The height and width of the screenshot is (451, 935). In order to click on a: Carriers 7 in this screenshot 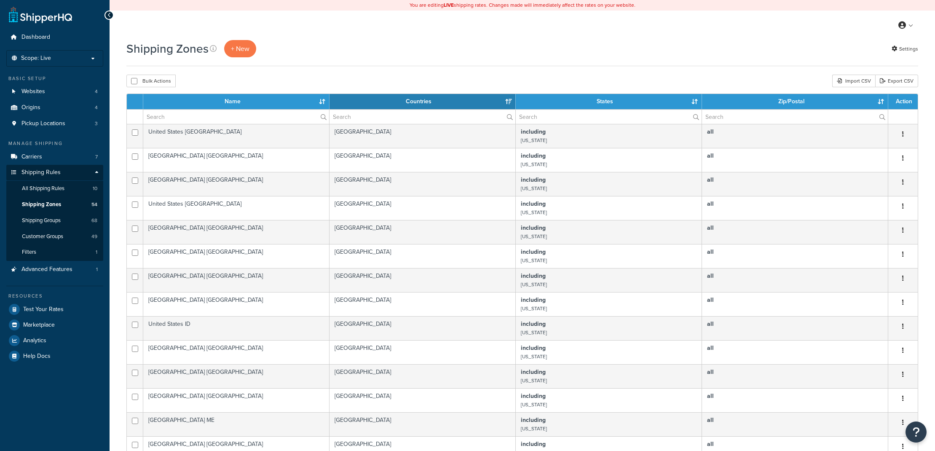, I will do `click(55, 157)`.